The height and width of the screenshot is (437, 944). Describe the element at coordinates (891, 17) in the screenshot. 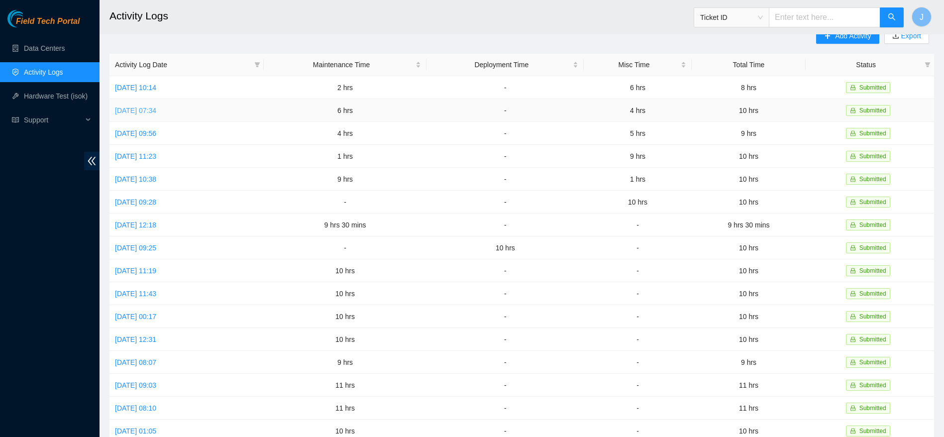

I see `button: search` at that location.